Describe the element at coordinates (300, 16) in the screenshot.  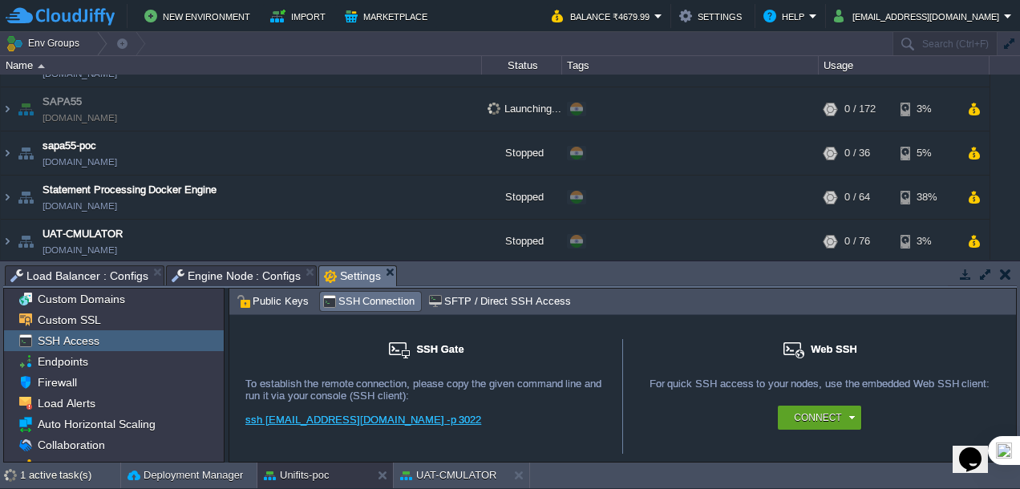
I see `button: Import` at that location.